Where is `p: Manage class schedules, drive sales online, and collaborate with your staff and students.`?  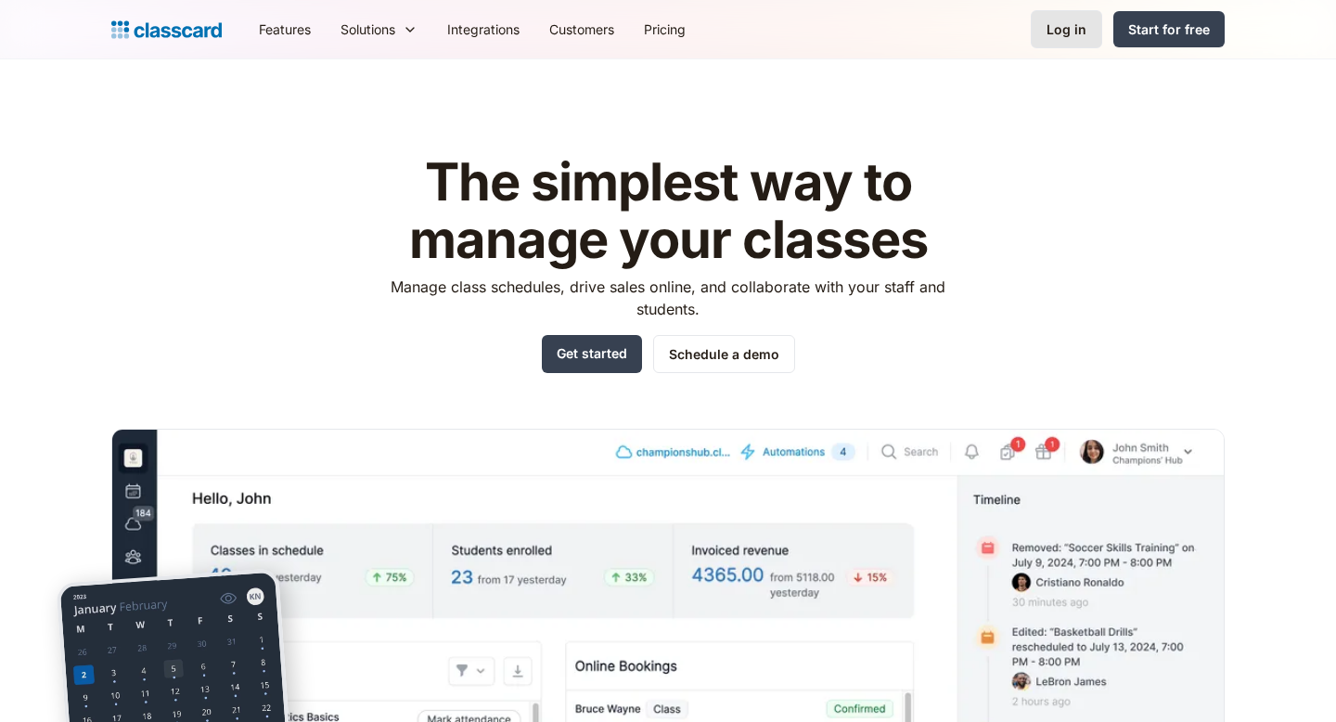
p: Manage class schedules, drive sales online, and collaborate with your staff and students. is located at coordinates (668, 298).